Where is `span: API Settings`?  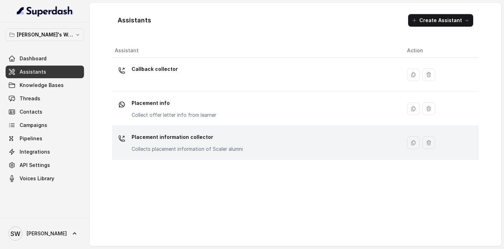 span: API Settings is located at coordinates (35, 165).